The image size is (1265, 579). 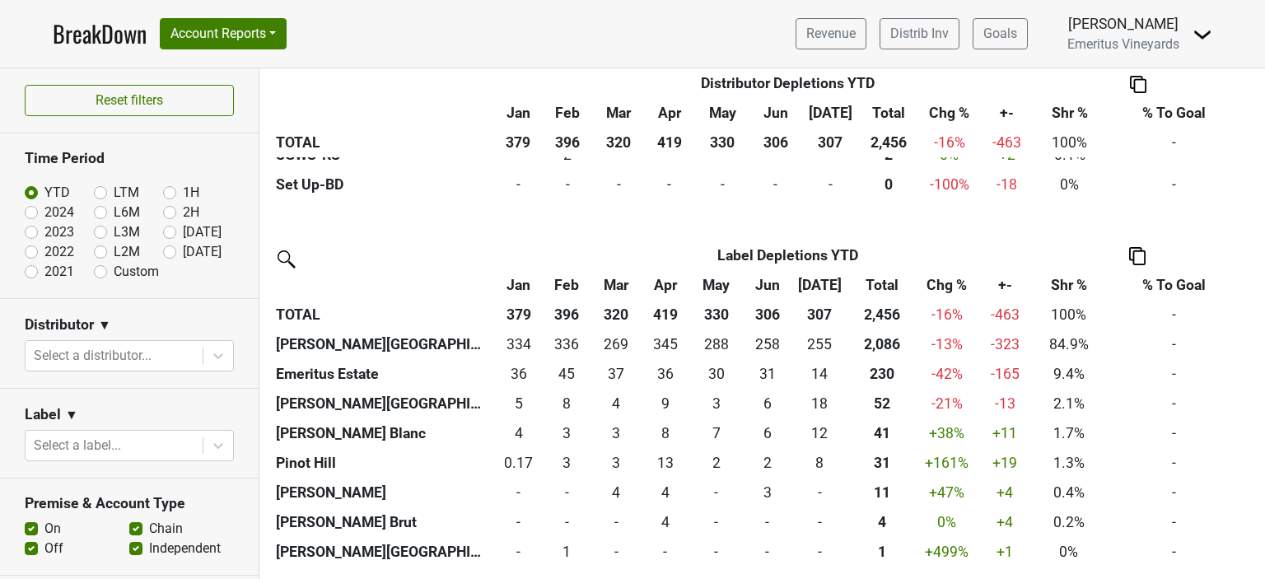 I want to click on div: +1, so click(x=1004, y=552).